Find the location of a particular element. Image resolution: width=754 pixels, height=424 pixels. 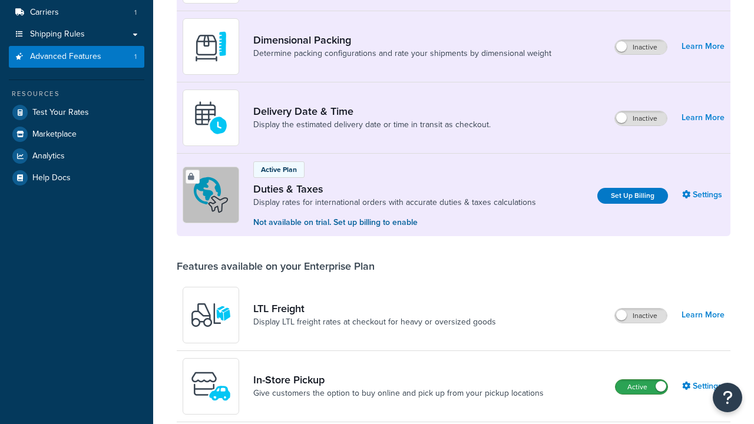

a: Shipping Rules is located at coordinates (77, 34).